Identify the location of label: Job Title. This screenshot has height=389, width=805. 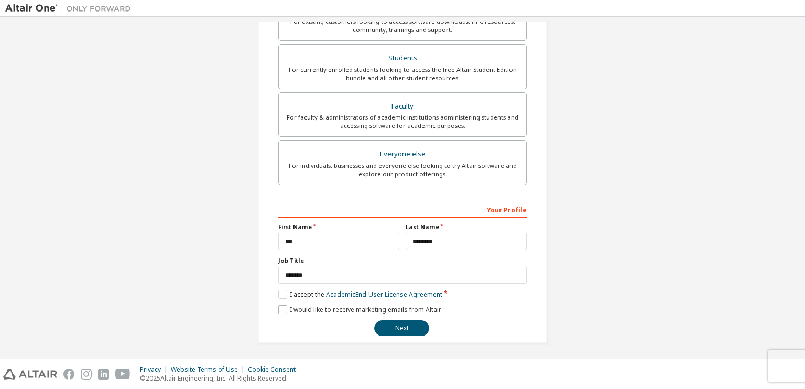
(403, 261).